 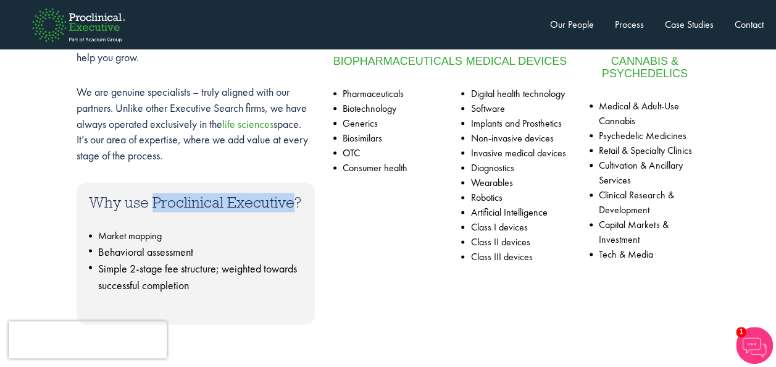 What do you see at coordinates (388, 168) in the screenshot?
I see `li: Consumer health` at bounding box center [388, 168].